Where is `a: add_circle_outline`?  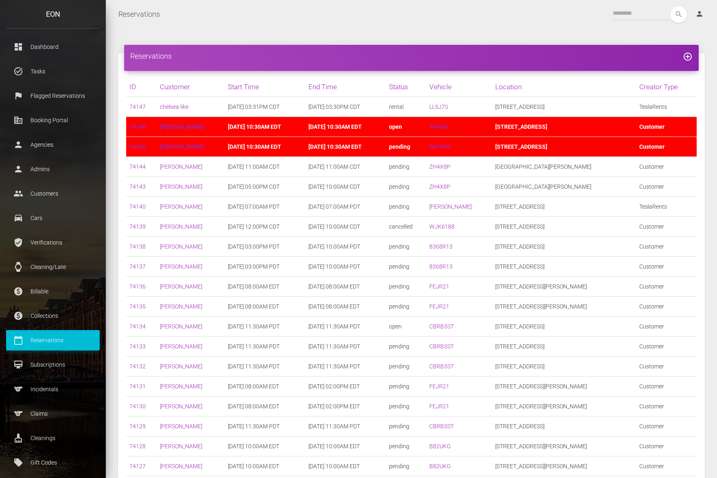 a: add_circle_outline is located at coordinates (688, 56).